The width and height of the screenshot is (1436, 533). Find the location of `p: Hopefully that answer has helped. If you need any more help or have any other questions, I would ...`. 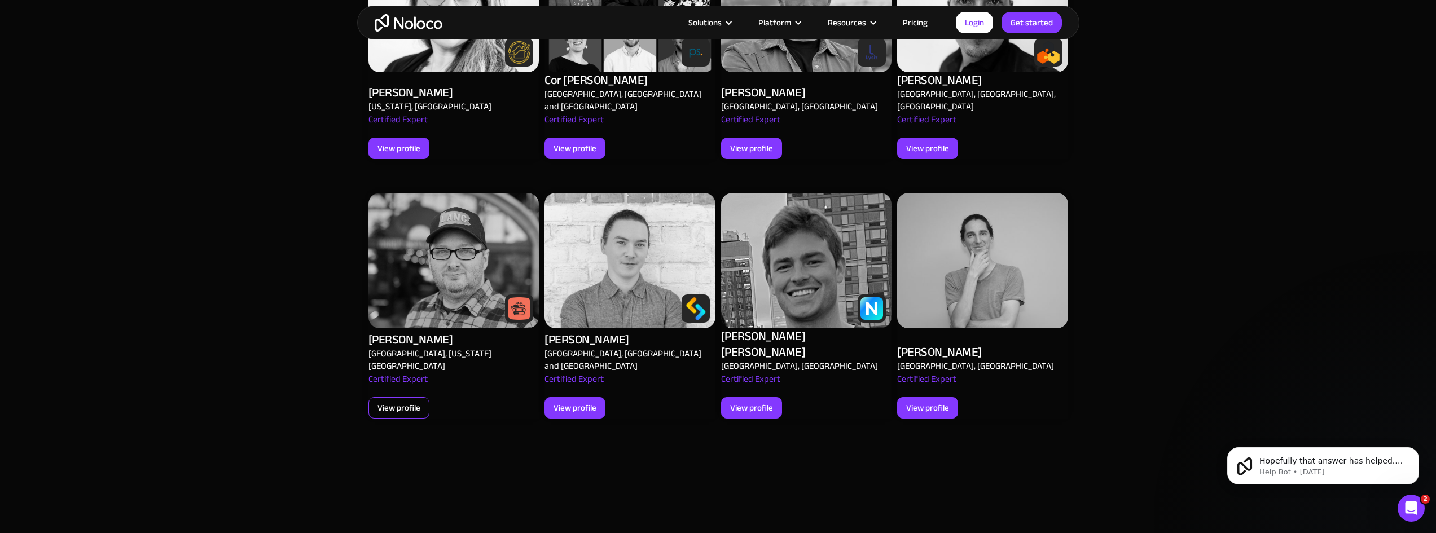

p: Hopefully that answer has helped. If you need any more help or have any other questions, I would ... is located at coordinates (122, 38).